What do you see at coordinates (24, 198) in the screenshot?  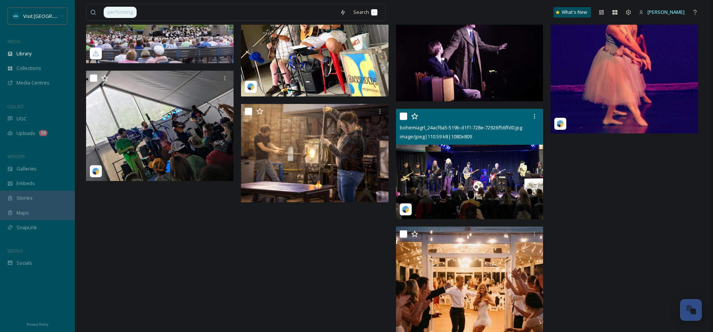 I see `span: Stories` at bounding box center [24, 198].